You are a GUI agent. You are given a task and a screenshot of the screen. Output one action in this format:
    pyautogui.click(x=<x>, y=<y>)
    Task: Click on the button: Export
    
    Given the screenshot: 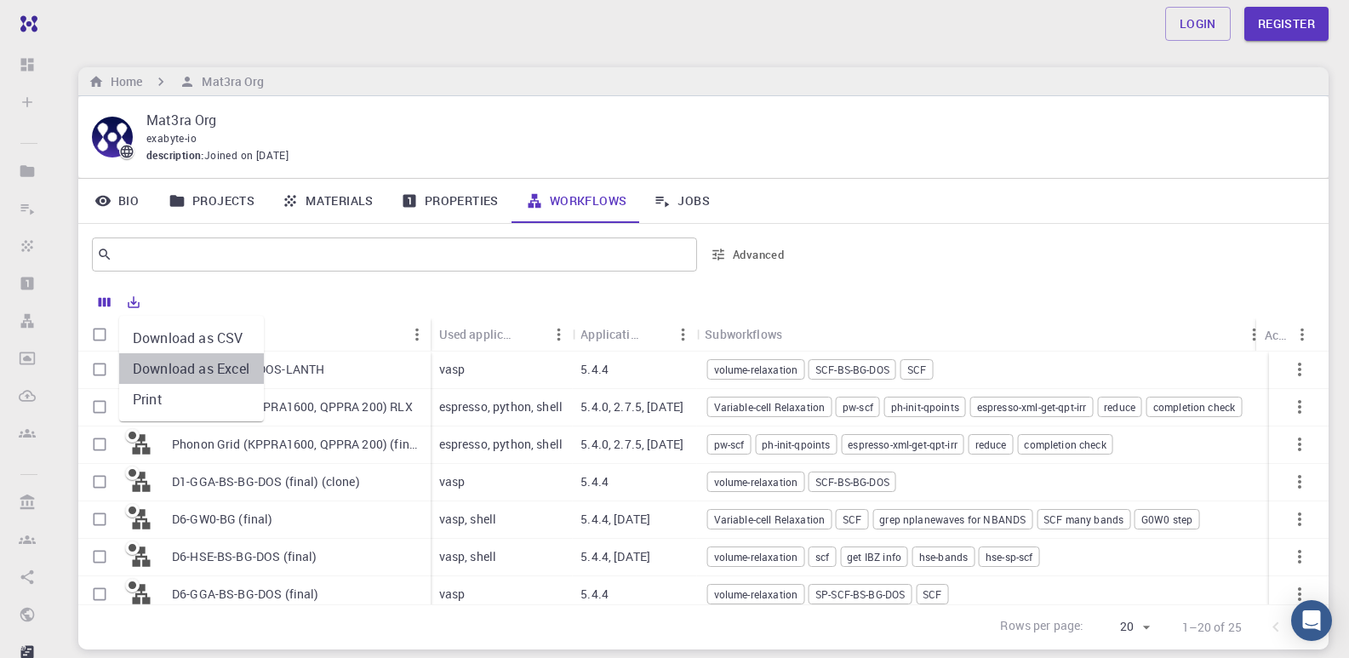 What is the action you would take?
    pyautogui.click(x=134, y=302)
    